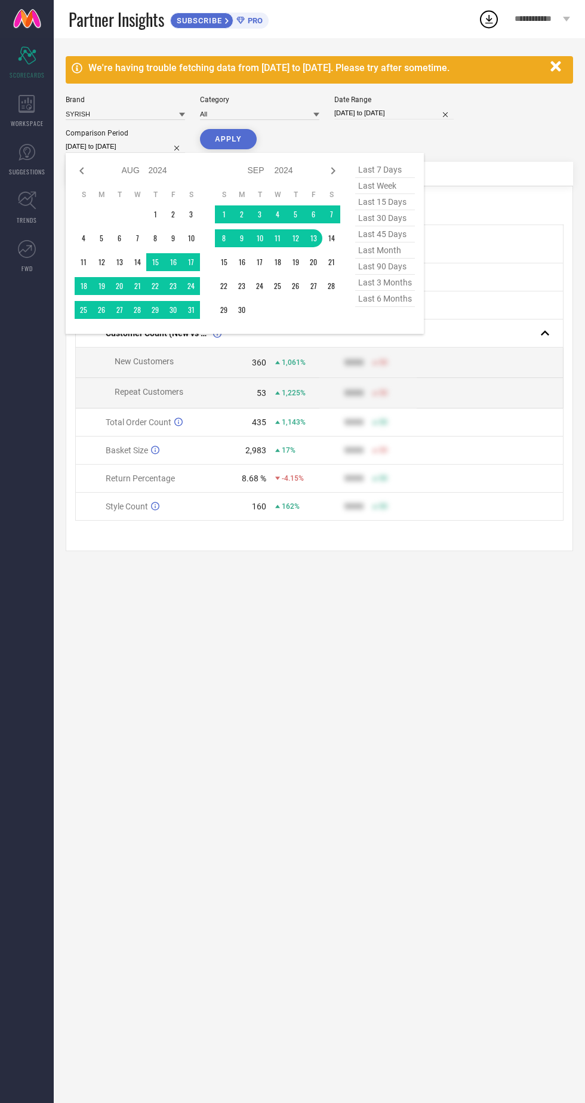 The image size is (585, 1103). What do you see at coordinates (198, 20) in the screenshot?
I see `span: SUBSCRIBE` at bounding box center [198, 20].